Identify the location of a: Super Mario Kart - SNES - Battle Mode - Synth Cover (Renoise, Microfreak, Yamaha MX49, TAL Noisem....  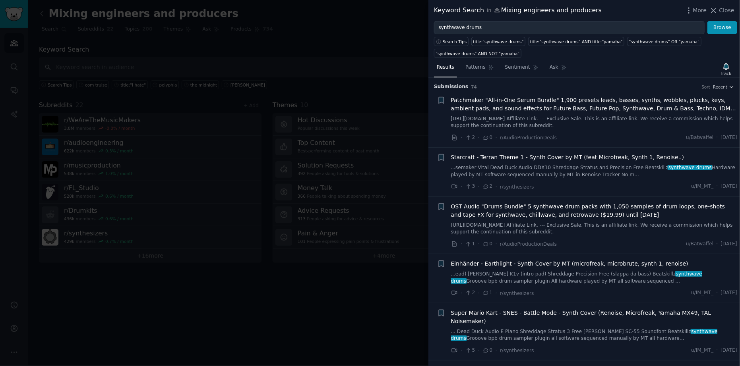
(594, 317).